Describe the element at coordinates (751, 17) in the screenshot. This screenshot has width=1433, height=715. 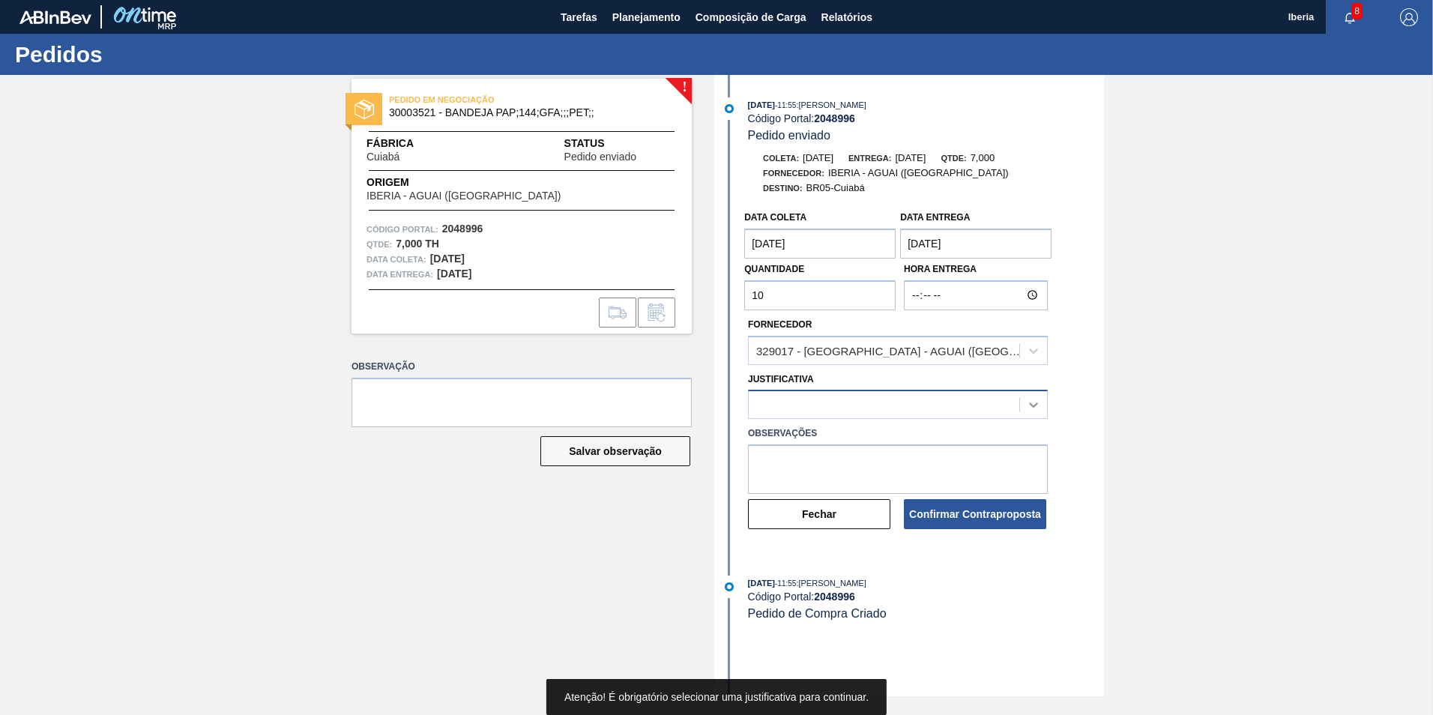
I see `span: Composição de Carga` at that location.